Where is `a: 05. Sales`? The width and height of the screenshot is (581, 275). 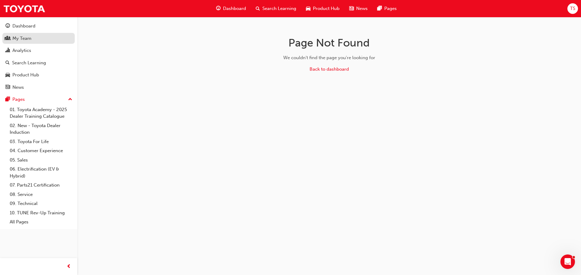 a: 05. Sales is located at coordinates (41, 160).